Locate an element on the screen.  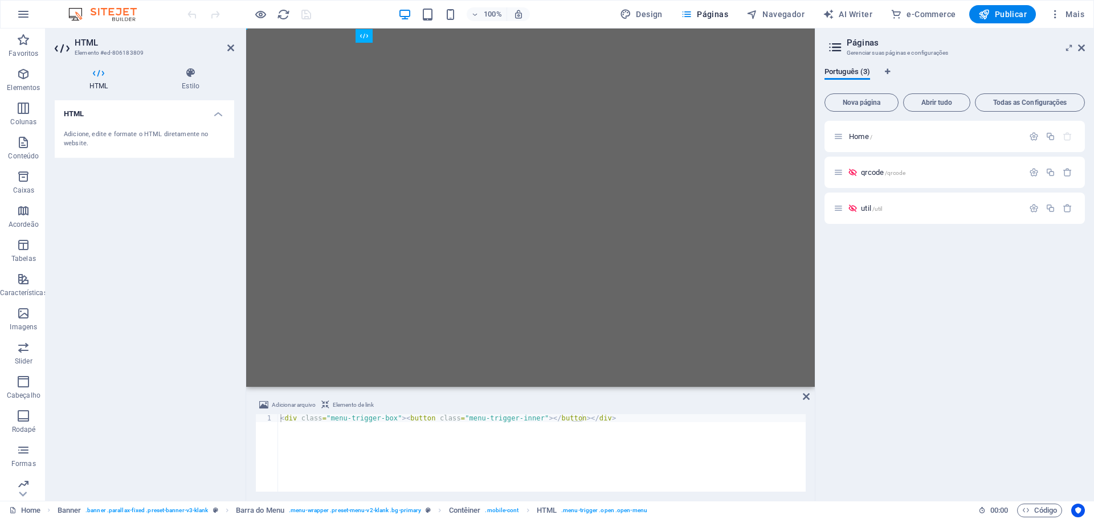
a: Home is located at coordinates (24, 510).